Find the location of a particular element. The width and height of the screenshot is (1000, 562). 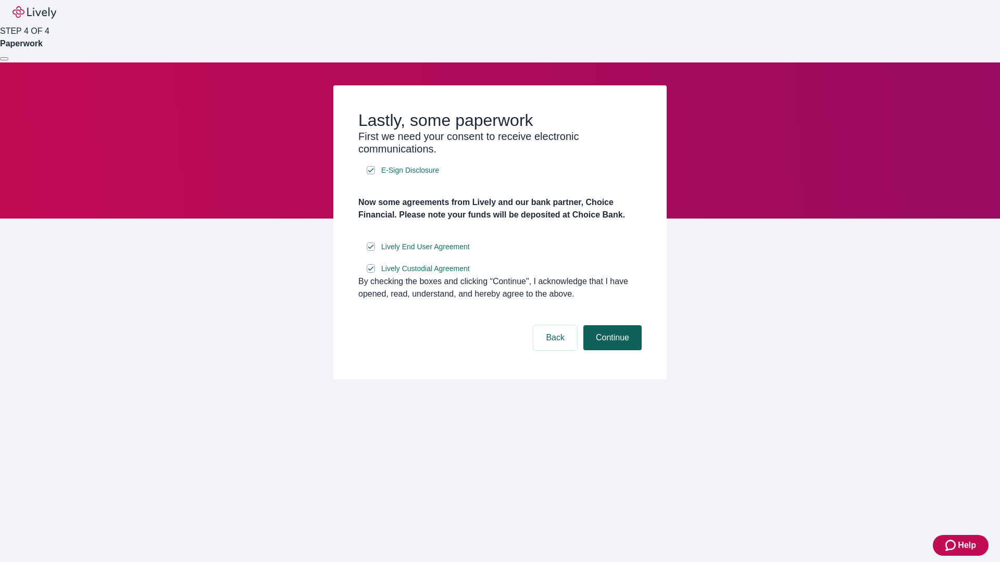

img: Lively is located at coordinates (34, 12).